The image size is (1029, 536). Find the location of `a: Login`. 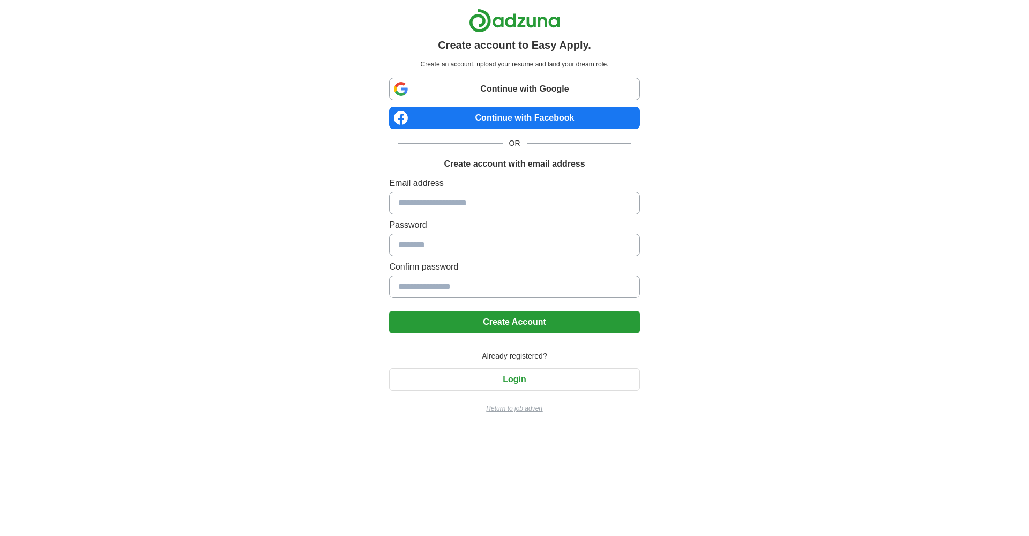

a: Login is located at coordinates (514, 379).